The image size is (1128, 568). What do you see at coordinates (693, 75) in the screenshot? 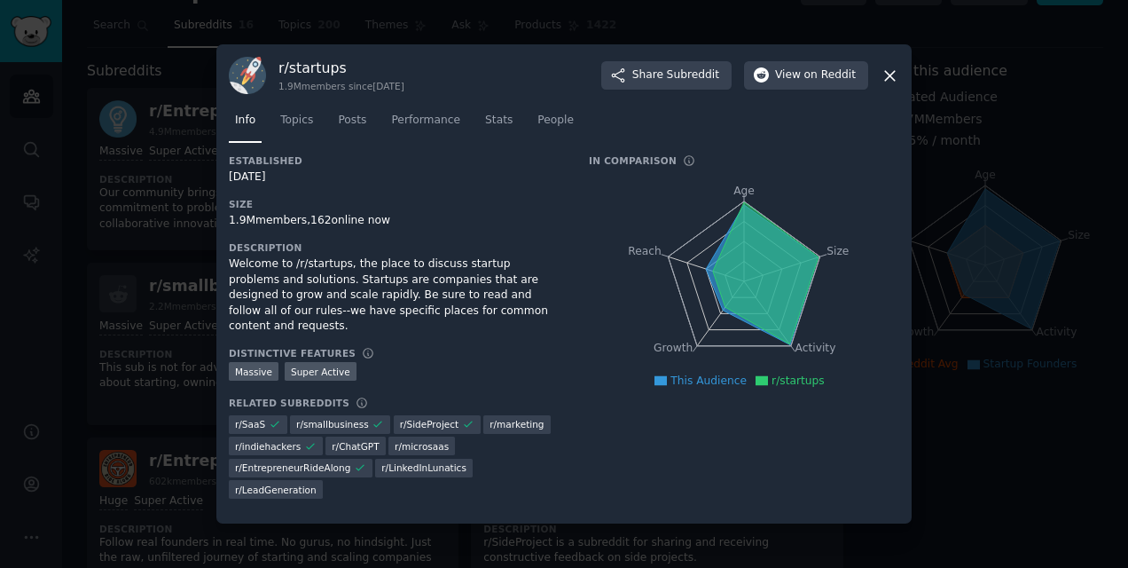
I see `span: Subreddit` at bounding box center [693, 75].